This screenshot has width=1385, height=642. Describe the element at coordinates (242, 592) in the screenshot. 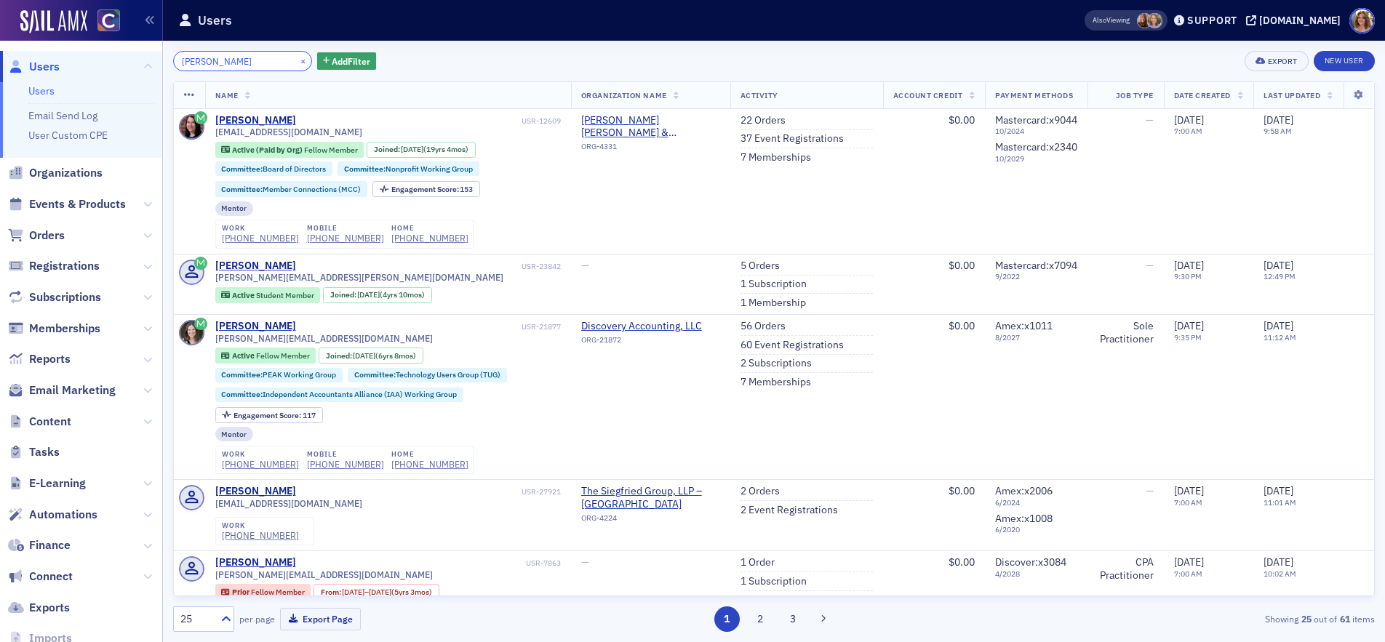

I see `span: Prior` at that location.